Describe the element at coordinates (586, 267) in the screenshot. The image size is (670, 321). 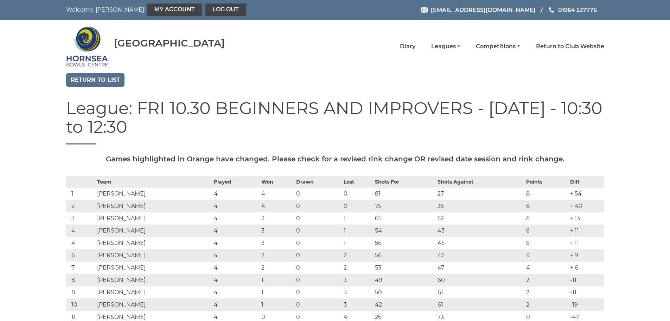
I see `td: + 6` at that location.